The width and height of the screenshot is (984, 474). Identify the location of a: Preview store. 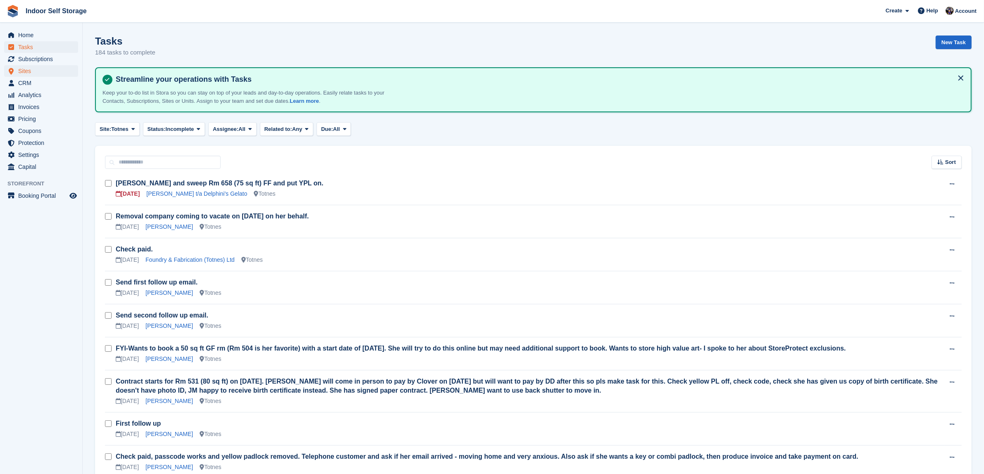
(73, 196).